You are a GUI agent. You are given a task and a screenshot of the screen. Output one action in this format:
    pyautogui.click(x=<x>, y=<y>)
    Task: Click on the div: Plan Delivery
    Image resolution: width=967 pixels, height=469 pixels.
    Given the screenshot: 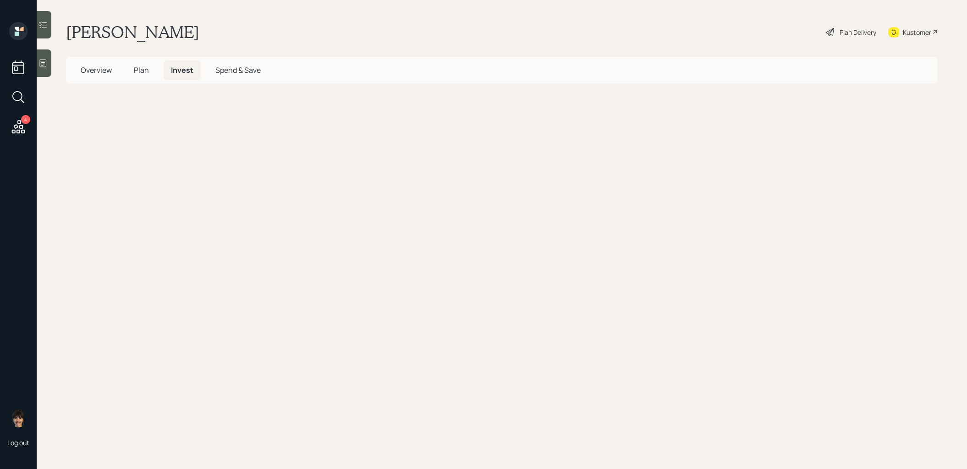 What is the action you would take?
    pyautogui.click(x=858, y=32)
    